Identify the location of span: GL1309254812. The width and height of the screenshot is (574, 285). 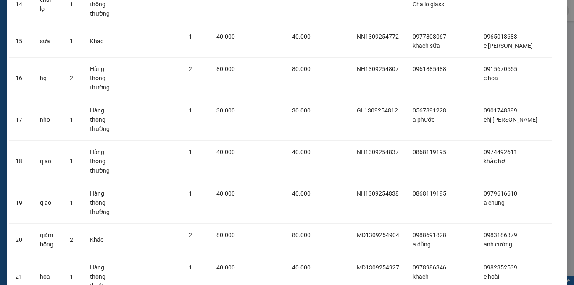
(377, 110).